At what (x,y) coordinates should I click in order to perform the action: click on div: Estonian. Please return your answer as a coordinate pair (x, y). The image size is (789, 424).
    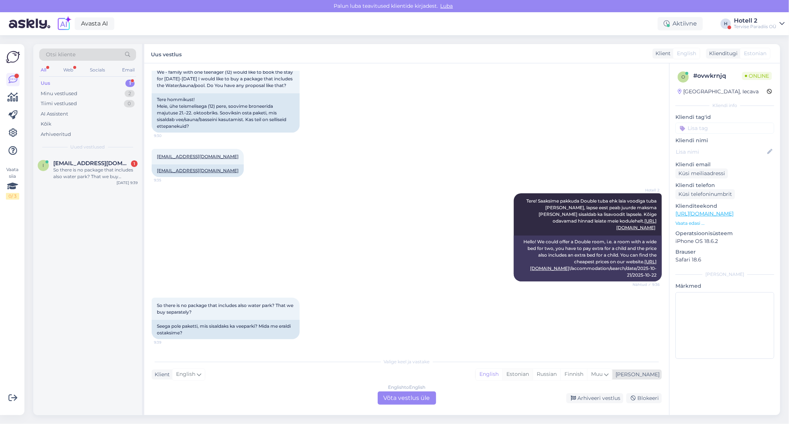
    Looking at the image, I should click on (518, 374).